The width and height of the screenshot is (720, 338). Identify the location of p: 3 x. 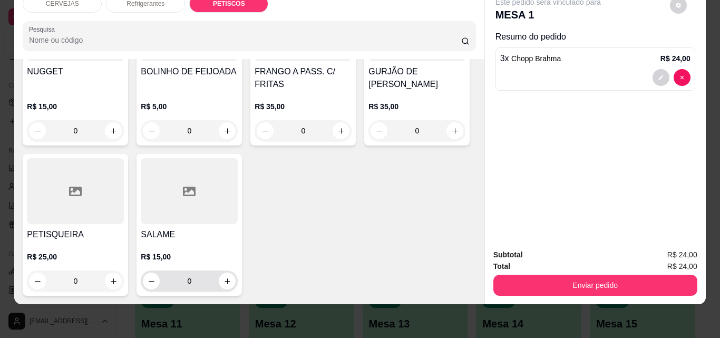
(531, 58).